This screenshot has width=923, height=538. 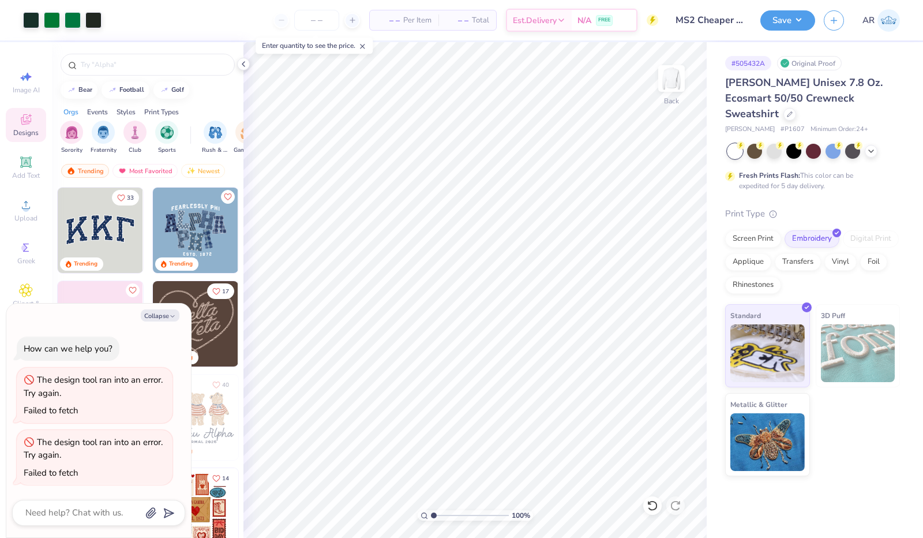 I want to click on span: Upload, so click(x=26, y=218).